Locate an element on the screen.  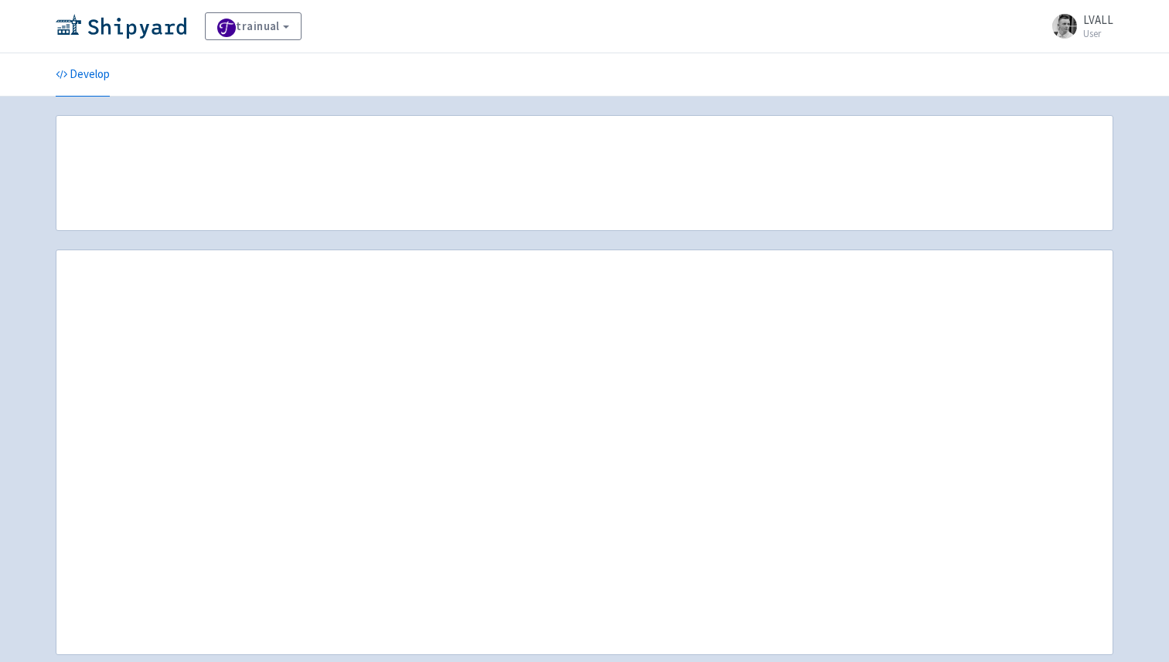
a: trainual is located at coordinates (253, 26).